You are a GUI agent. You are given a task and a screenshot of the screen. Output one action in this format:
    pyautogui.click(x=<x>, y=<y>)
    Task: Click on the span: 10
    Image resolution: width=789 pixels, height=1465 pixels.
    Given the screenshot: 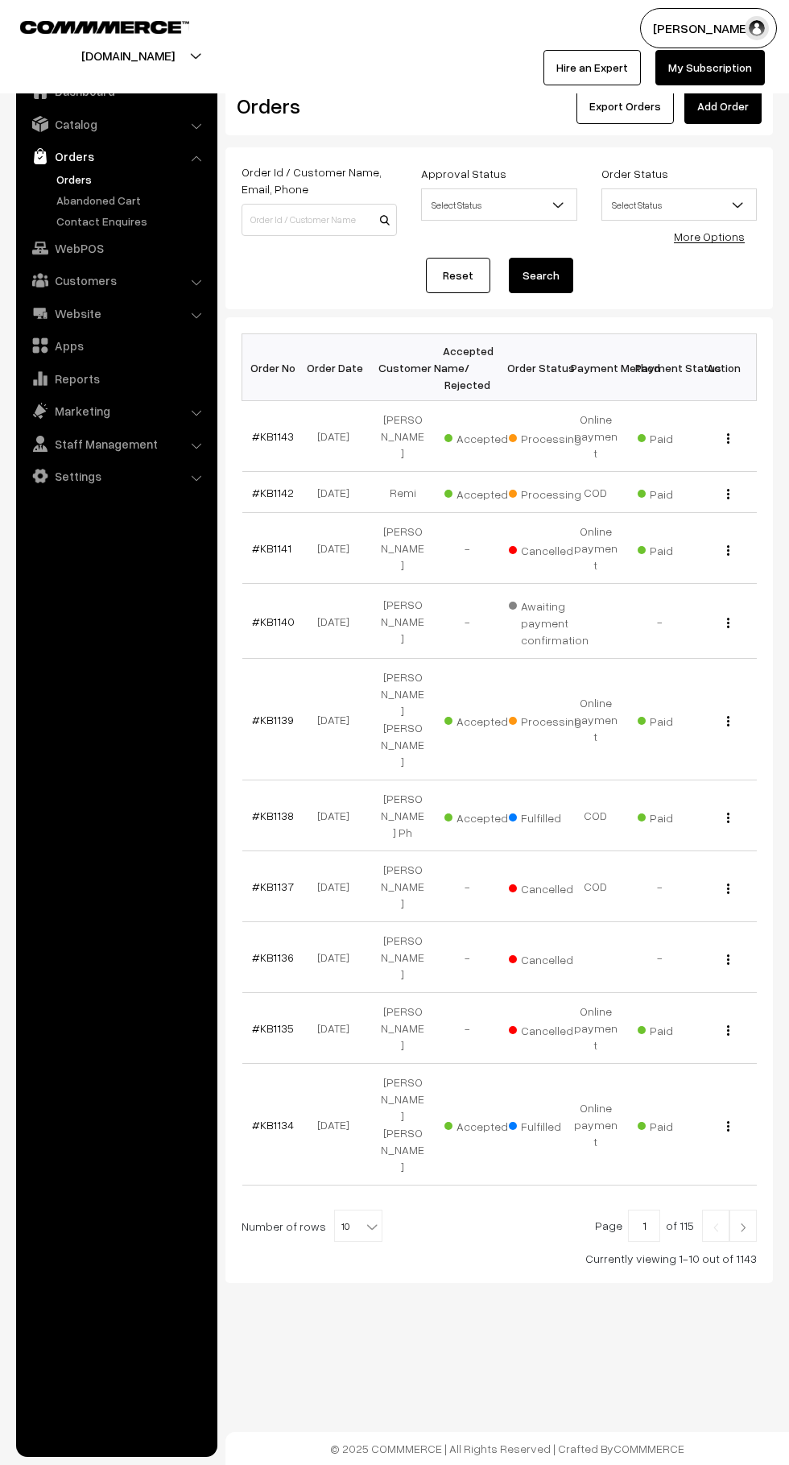 What is the action you would take?
    pyautogui.click(x=358, y=1226)
    